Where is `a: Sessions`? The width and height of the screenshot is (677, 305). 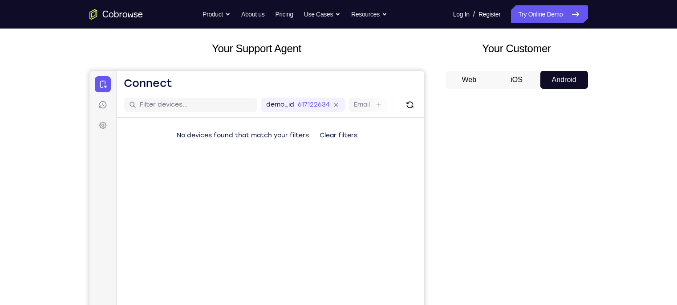
a: Sessions is located at coordinates (13, 34).